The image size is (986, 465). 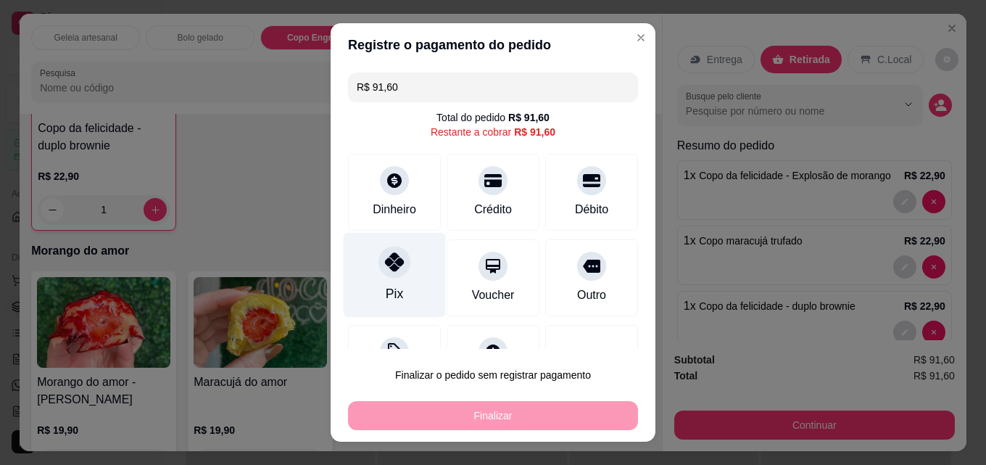 What do you see at coordinates (394, 294) in the screenshot?
I see `div: Pix` at bounding box center [394, 294].